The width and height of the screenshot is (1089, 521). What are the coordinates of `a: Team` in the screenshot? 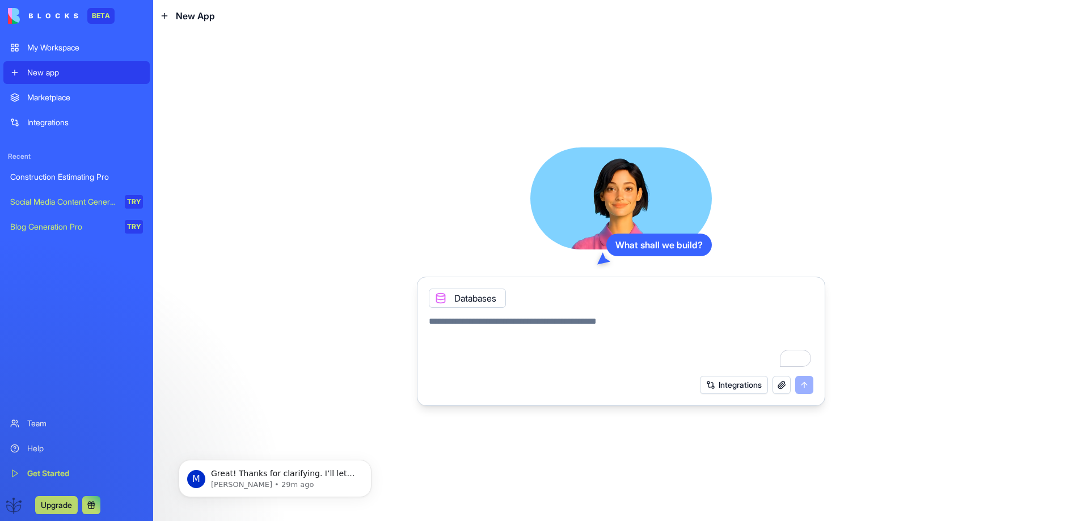 It's located at (77, 424).